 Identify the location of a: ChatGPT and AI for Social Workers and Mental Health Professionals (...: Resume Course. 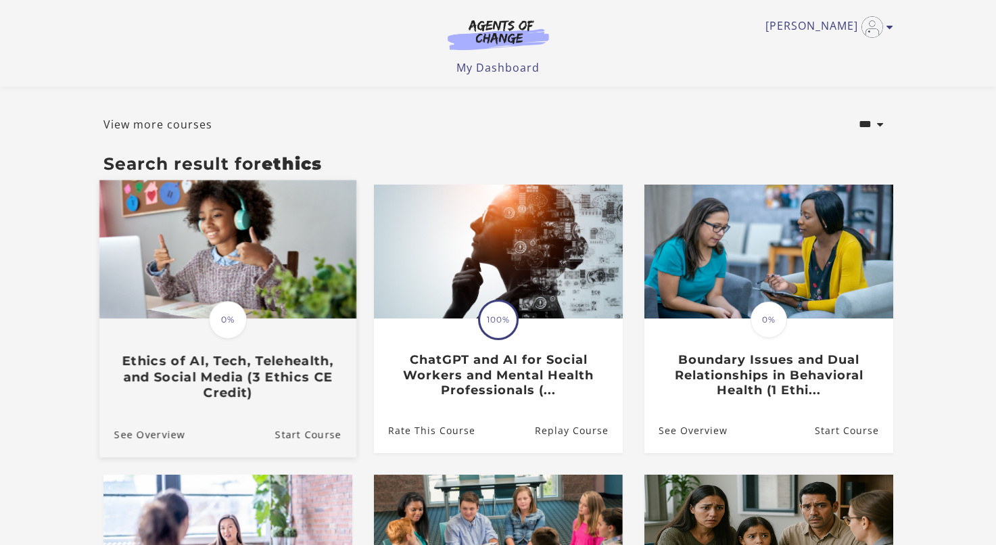
(578, 431).